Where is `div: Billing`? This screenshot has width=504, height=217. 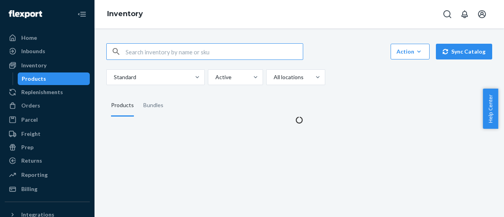 div: Billing is located at coordinates (29, 189).